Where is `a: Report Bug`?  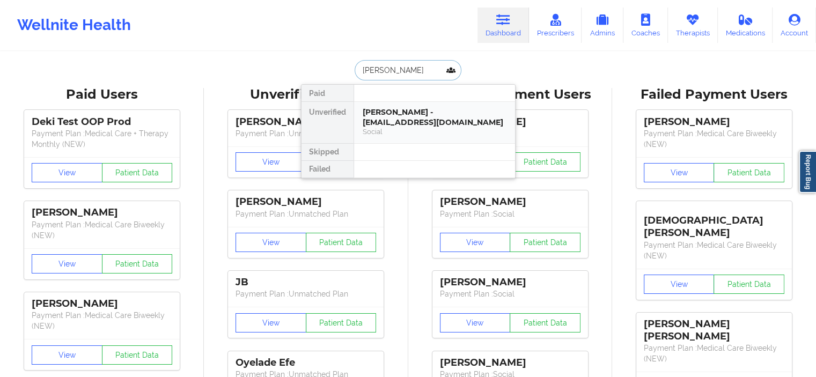 a: Report Bug is located at coordinates (808, 172).